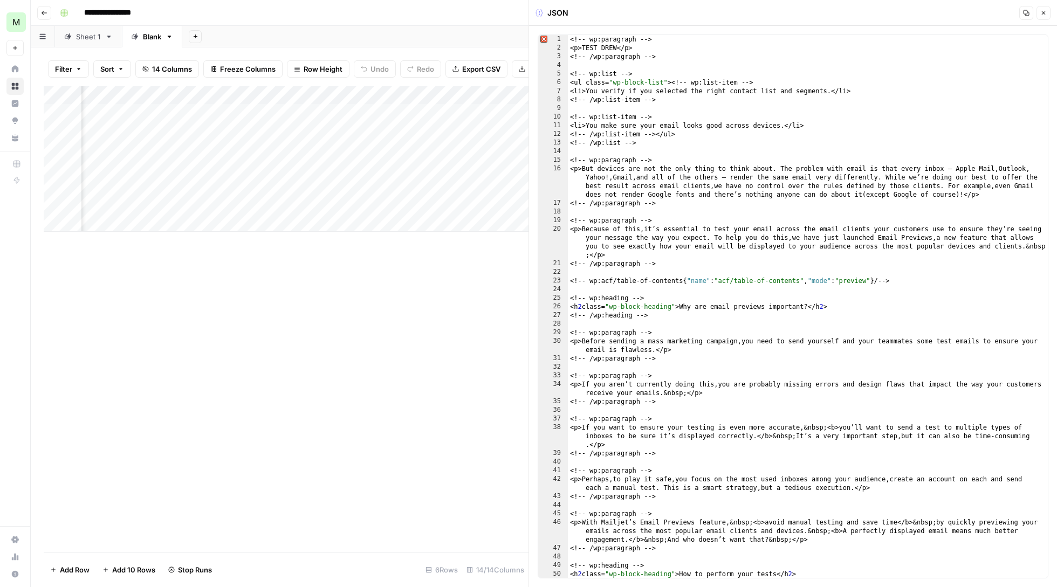 The image size is (1057, 587). I want to click on div: 9, so click(553, 108).